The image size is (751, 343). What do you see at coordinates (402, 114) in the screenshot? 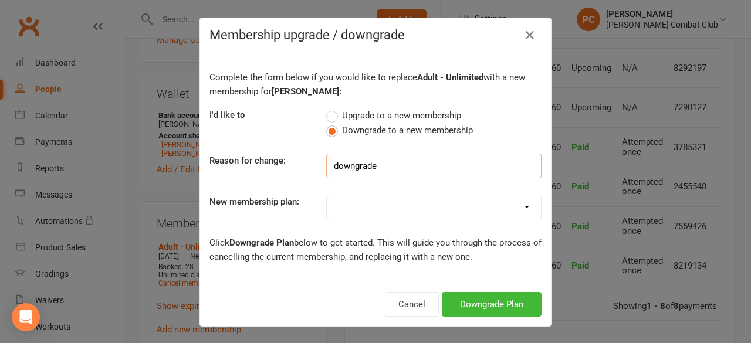
I see `span: Upgrade to a new membership` at bounding box center [402, 114].